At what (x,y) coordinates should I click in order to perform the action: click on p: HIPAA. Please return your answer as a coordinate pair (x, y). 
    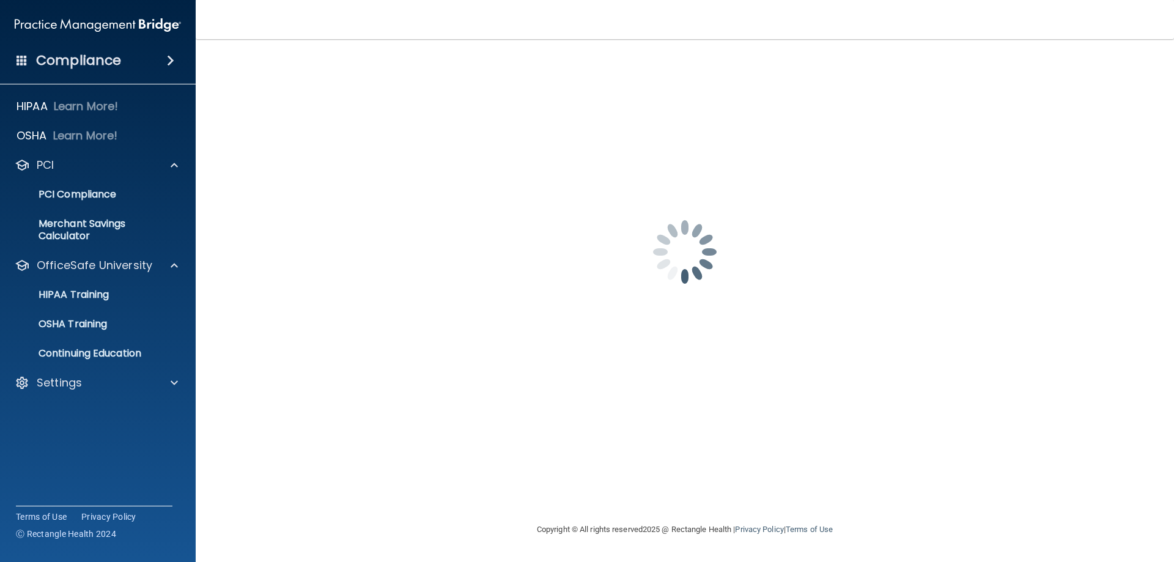
    Looking at the image, I should click on (32, 106).